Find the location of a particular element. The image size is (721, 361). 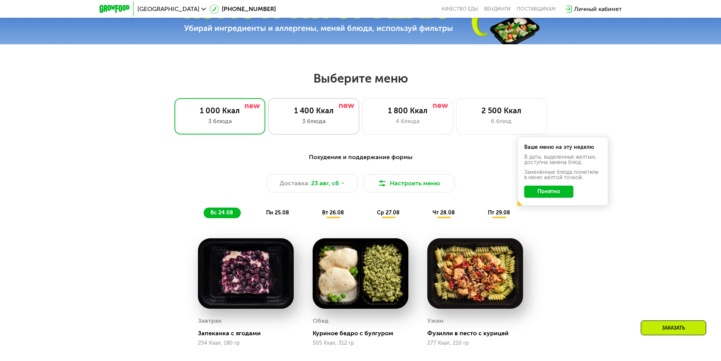

h2: Выберите меню is located at coordinates (360, 78).